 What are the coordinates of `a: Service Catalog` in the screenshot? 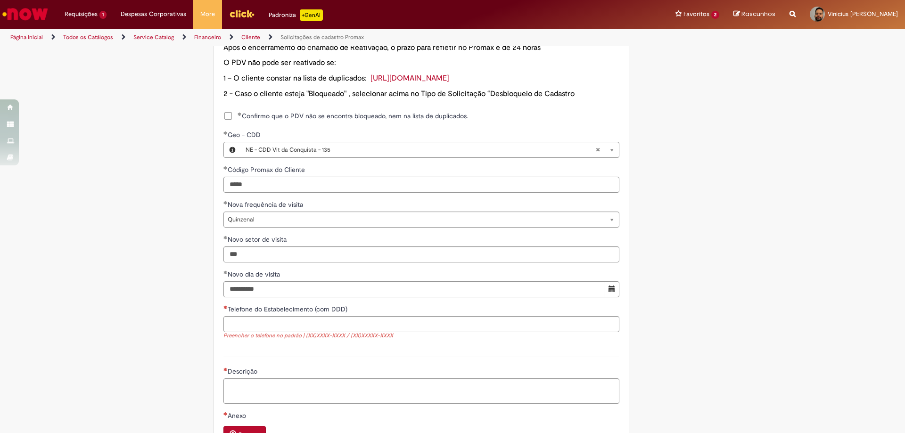 It's located at (154, 37).